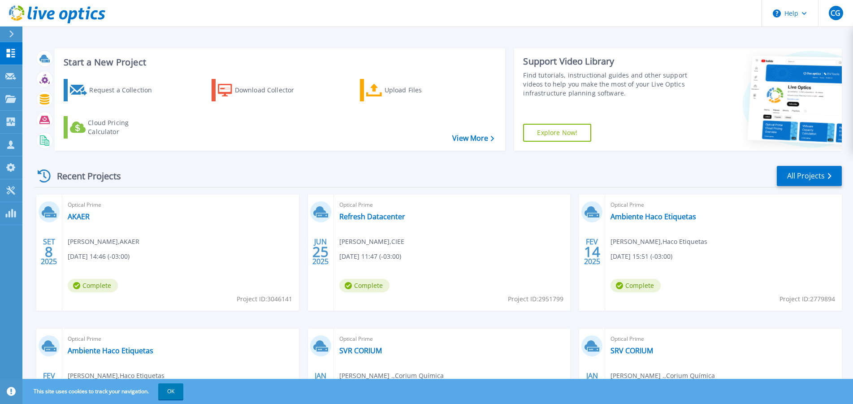  I want to click on div: Recent Projects, so click(84, 176).